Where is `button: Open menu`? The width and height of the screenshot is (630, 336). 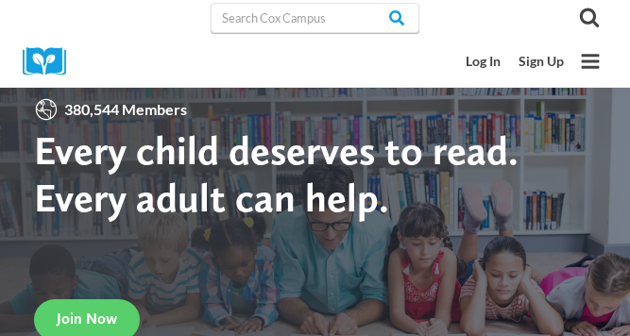
button: Open menu is located at coordinates (590, 61).